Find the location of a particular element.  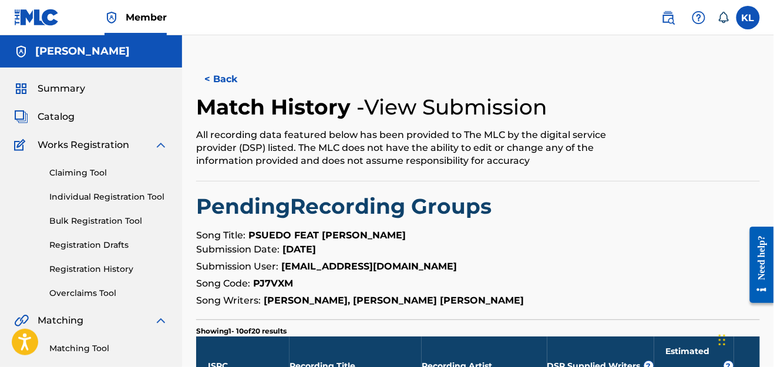

div: Help is located at coordinates (699, 18).